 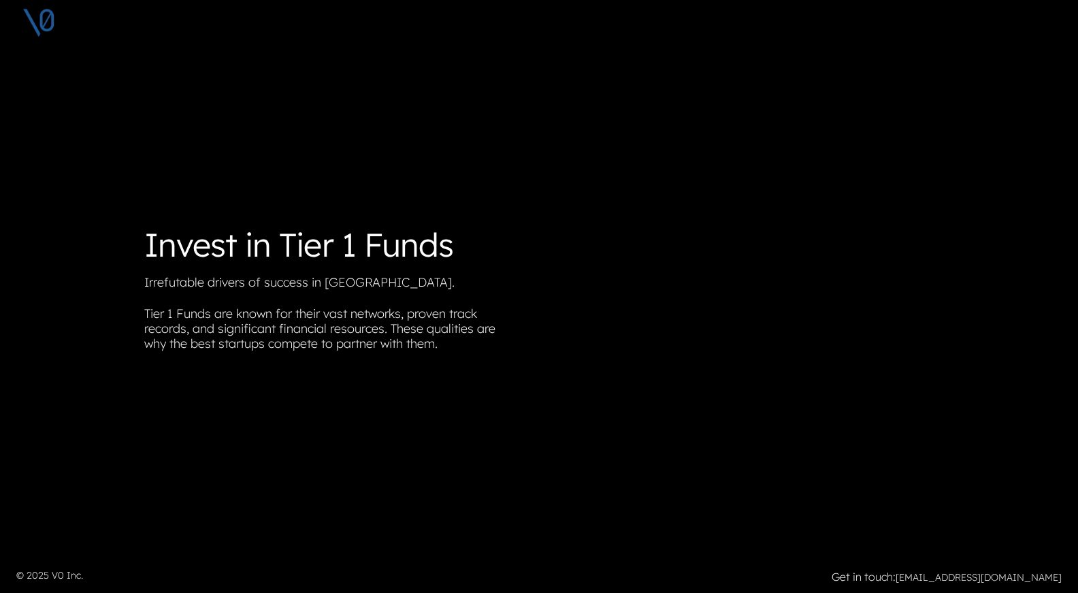 What do you see at coordinates (336, 245) in the screenshot?
I see `h1: Invest in Tier 1 Funds` at bounding box center [336, 245].